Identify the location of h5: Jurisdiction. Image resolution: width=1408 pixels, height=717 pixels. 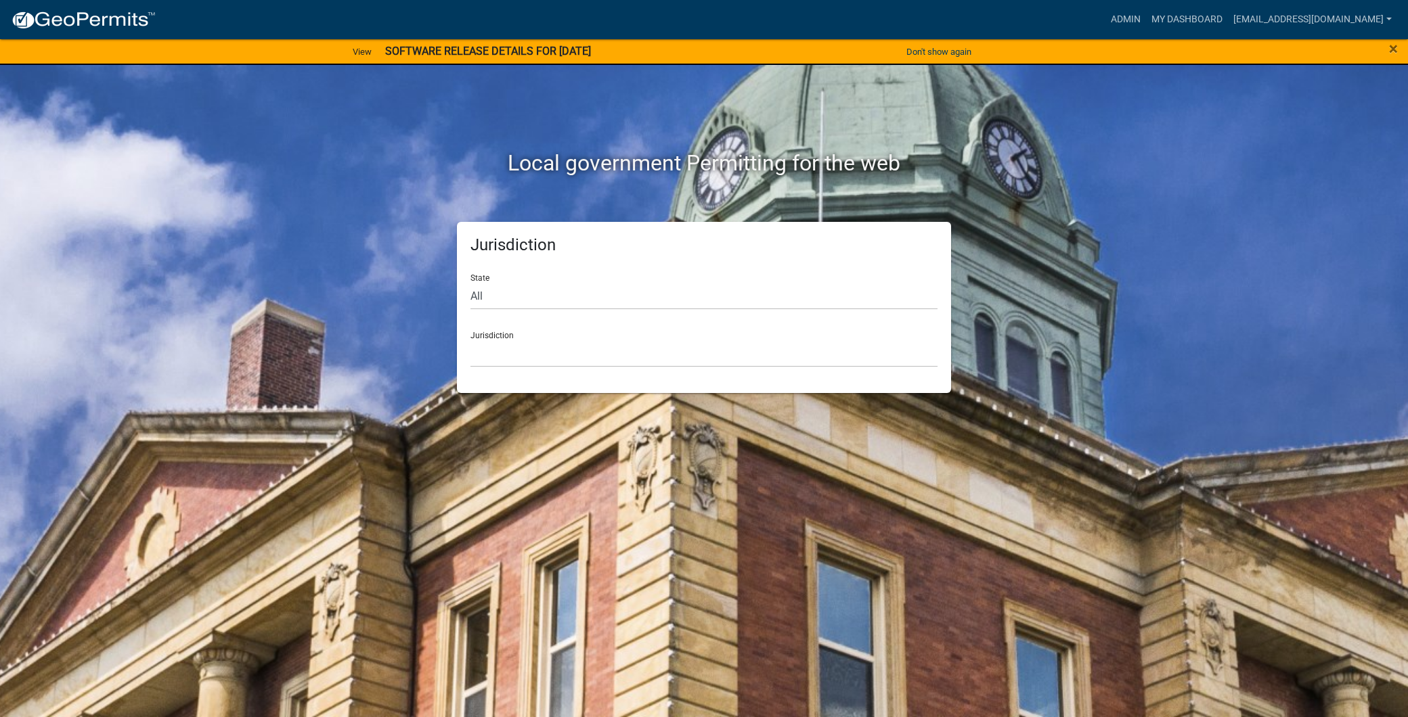
(704, 245).